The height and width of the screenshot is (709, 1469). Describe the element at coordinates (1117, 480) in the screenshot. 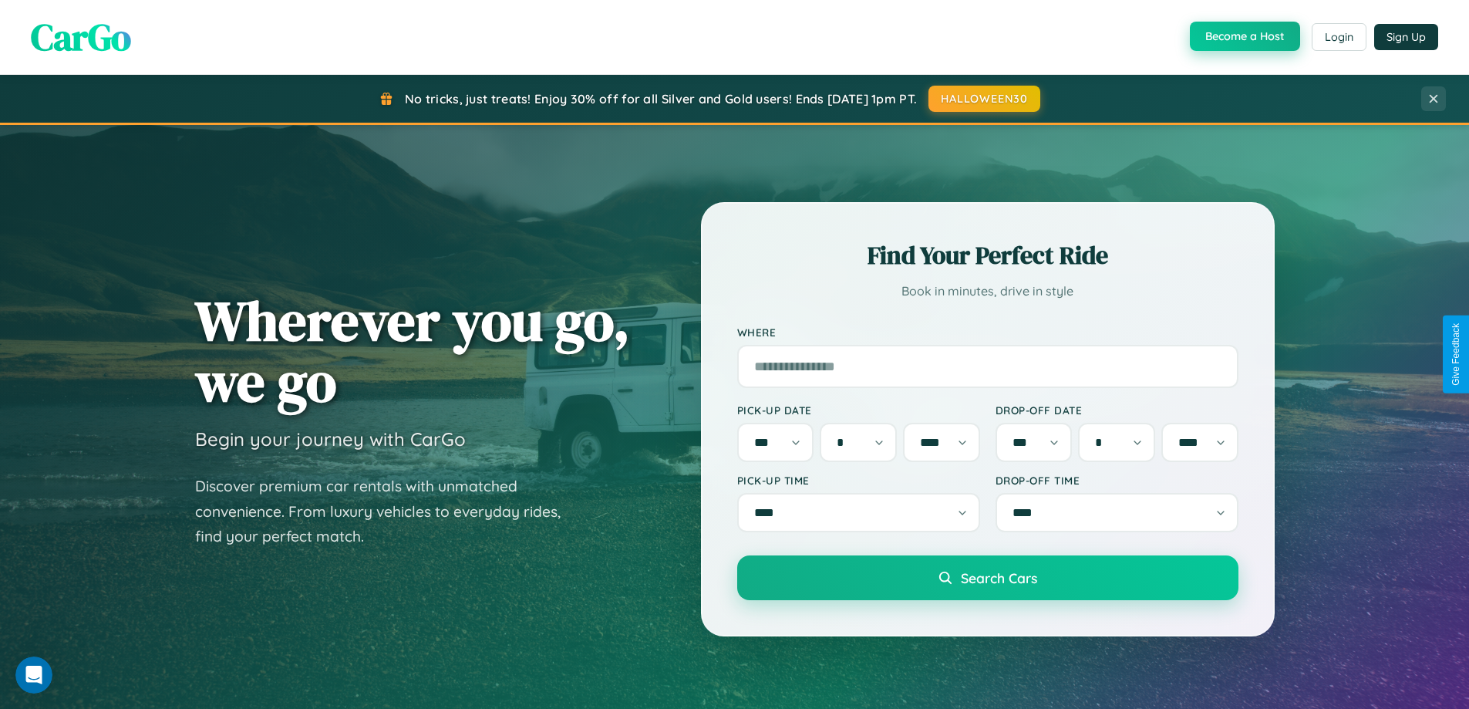

I see `label: Drop-off Time` at that location.